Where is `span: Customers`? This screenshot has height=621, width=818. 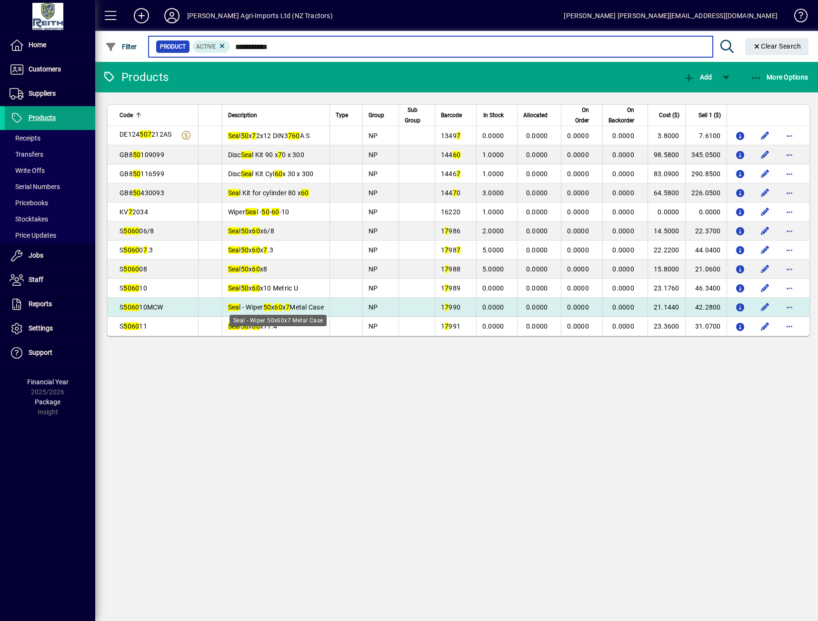 span: Customers is located at coordinates (45, 69).